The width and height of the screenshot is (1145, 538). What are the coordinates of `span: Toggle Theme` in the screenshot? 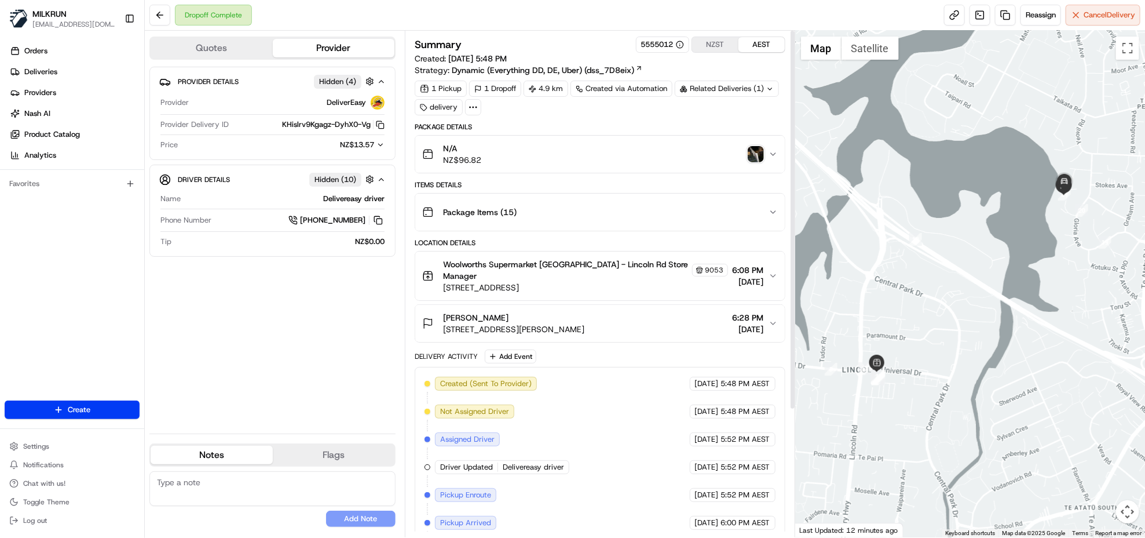 It's located at (46, 502).